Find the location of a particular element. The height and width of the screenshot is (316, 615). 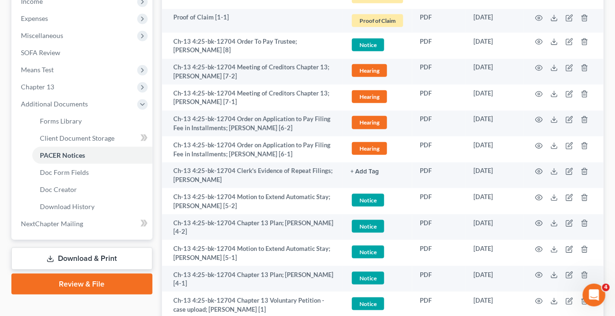

a: Download History is located at coordinates (92, 206).